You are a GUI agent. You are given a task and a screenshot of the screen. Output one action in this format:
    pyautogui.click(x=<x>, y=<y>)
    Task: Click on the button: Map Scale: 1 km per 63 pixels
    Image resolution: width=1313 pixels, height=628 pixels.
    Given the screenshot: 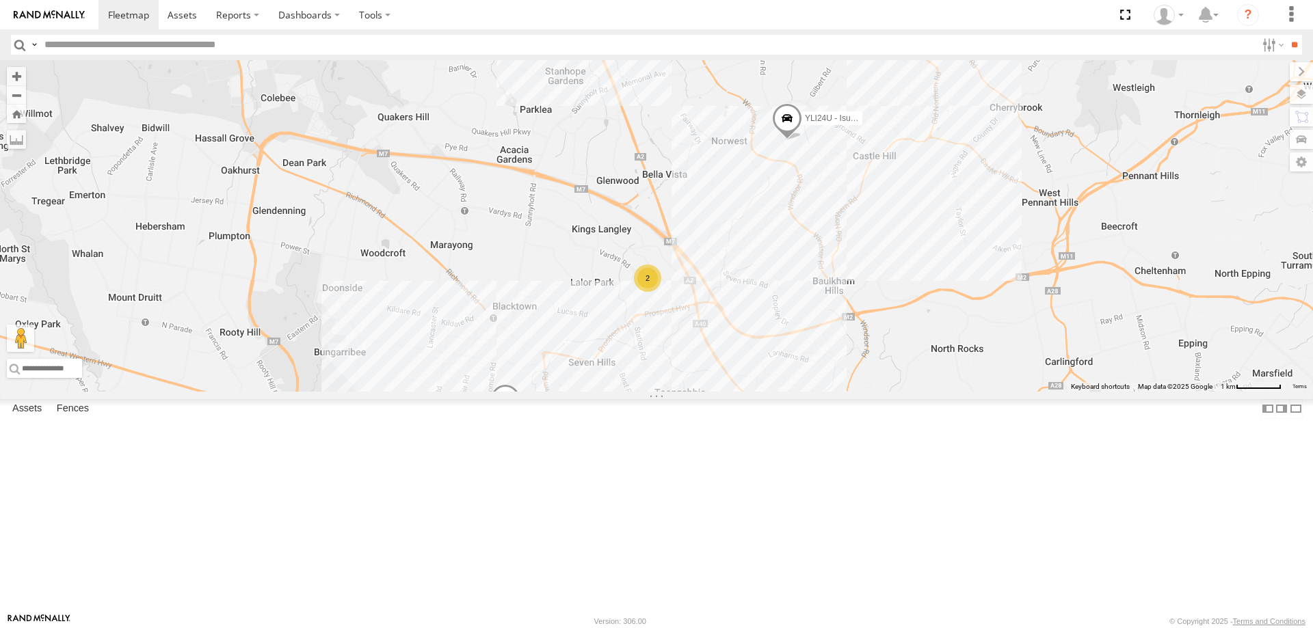 What is the action you would take?
    pyautogui.click(x=1251, y=387)
    